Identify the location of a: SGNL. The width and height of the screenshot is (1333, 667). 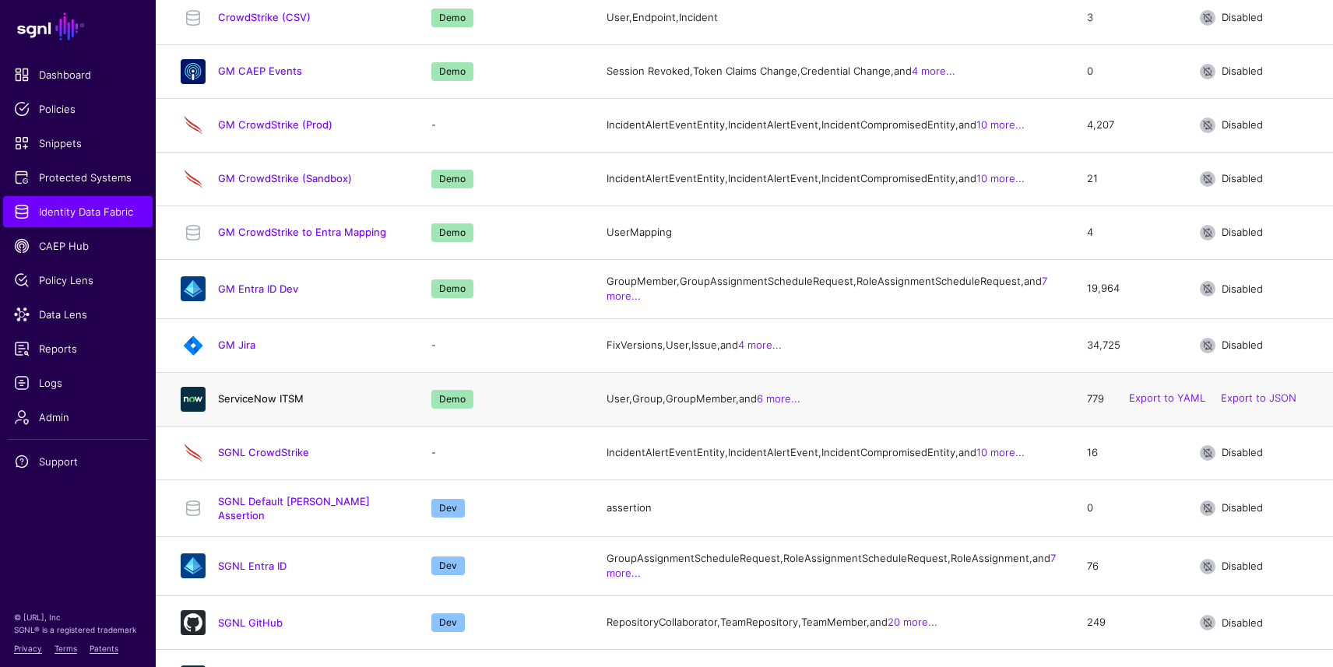
(78, 26).